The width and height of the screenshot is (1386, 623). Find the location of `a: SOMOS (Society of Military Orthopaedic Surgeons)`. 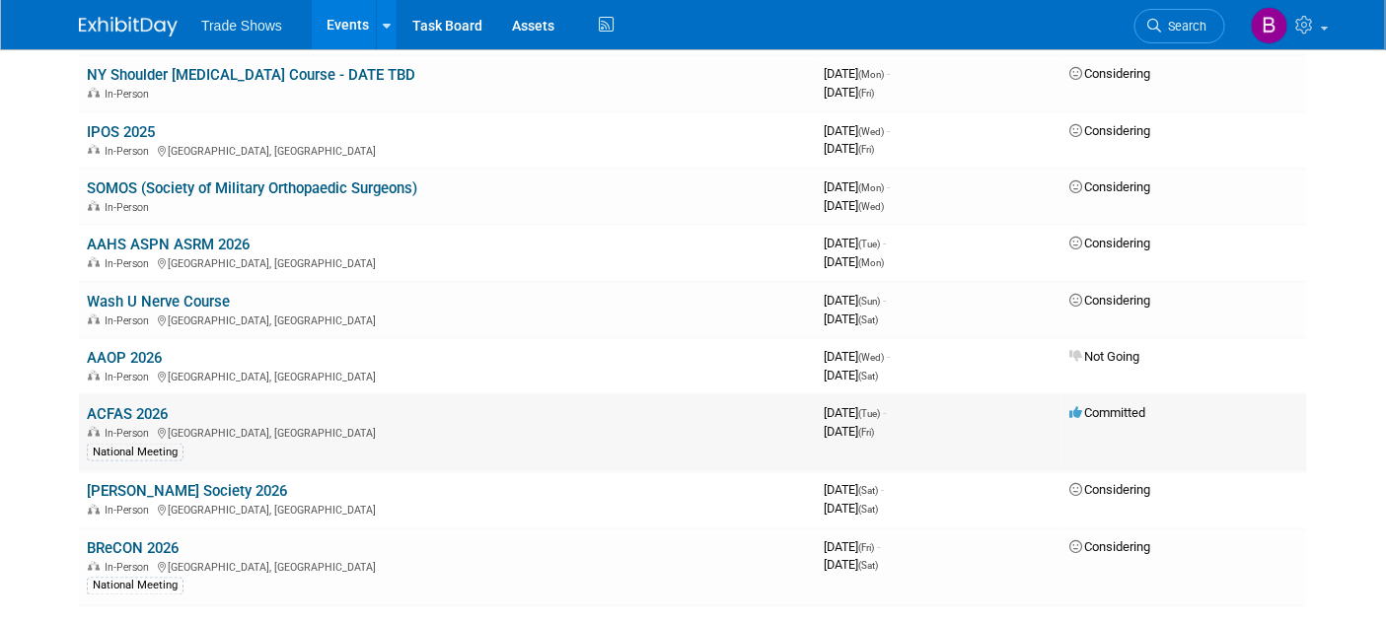

a: SOMOS (Society of Military Orthopaedic Surgeons) is located at coordinates (252, 188).